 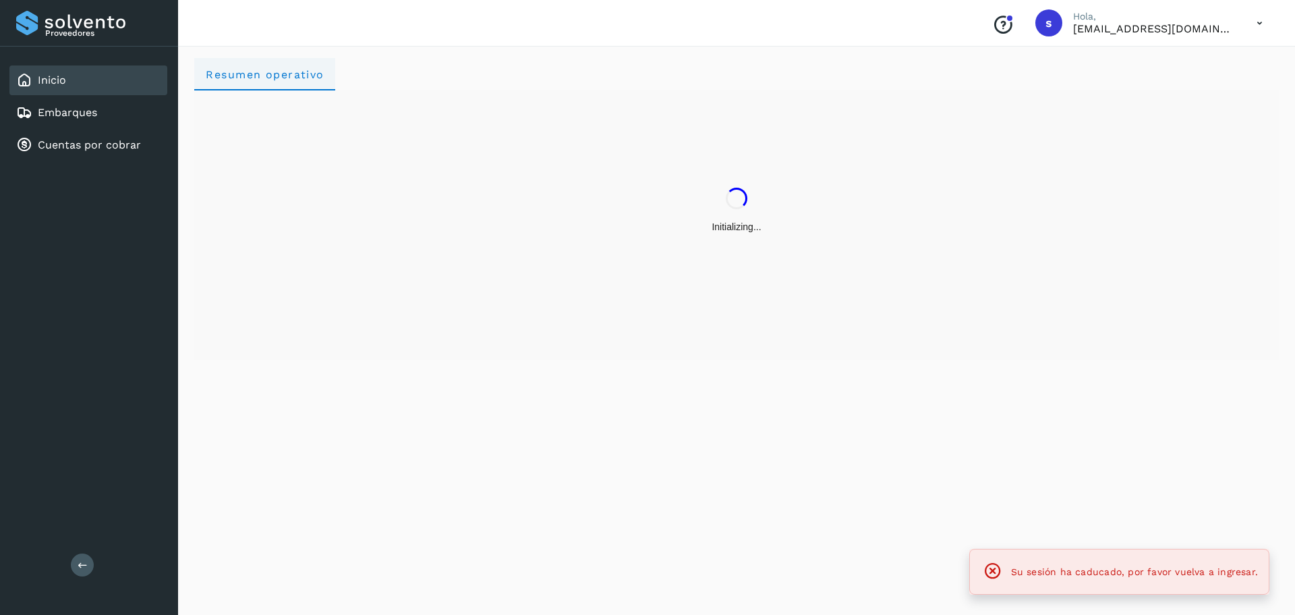 What do you see at coordinates (89, 144) in the screenshot?
I see `a: Cuentas por cobrar` at bounding box center [89, 144].